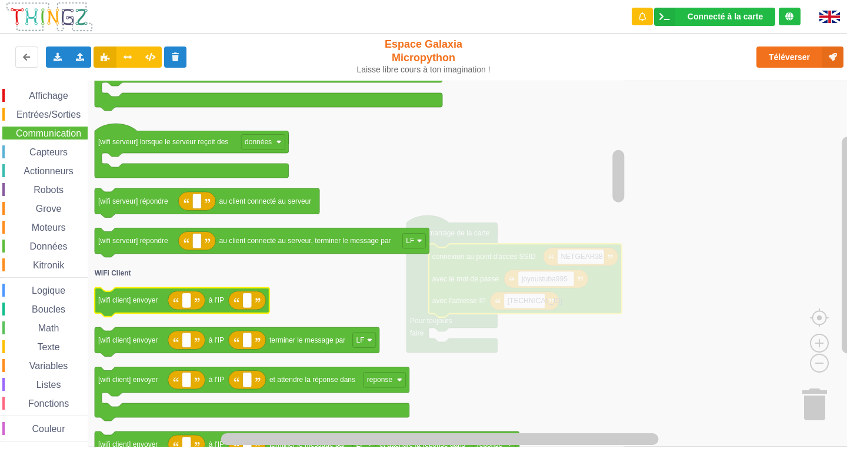 The image size is (847, 455). What do you see at coordinates (725, 16) in the screenshot?
I see `div: Connecté à la carte` at bounding box center [725, 16].